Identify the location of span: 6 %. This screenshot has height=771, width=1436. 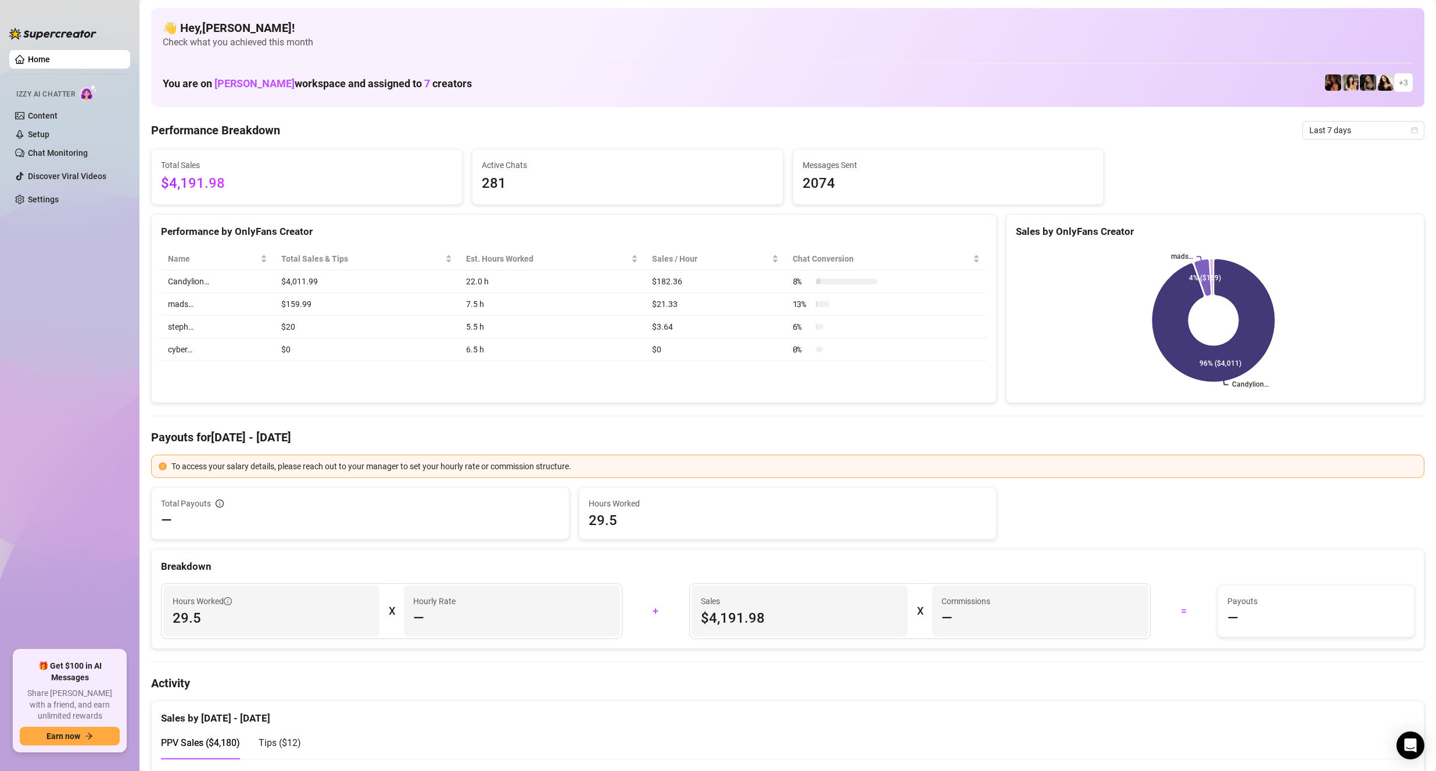
(802, 327).